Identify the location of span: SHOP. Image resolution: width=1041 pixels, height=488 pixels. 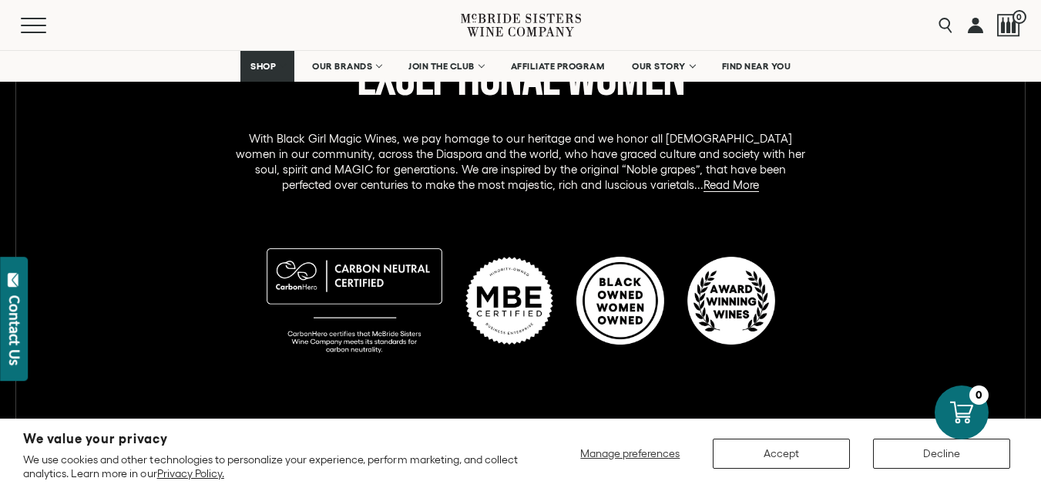
(263, 66).